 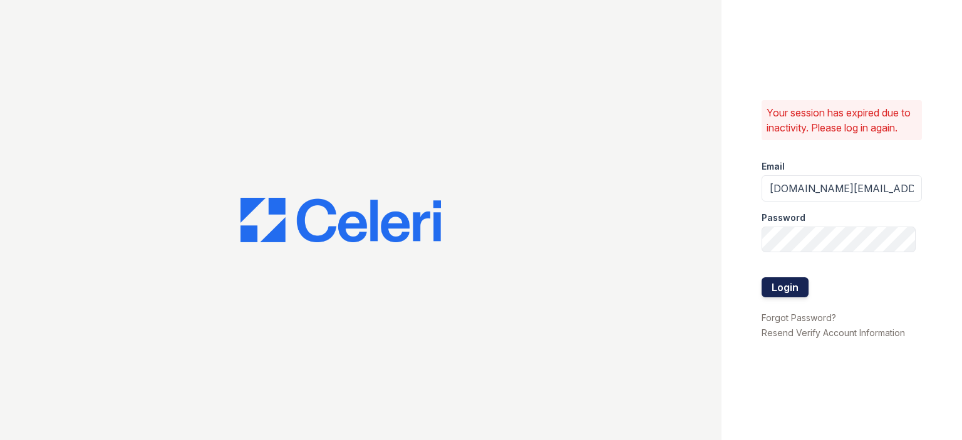 I want to click on img: CE_Logo_Blue-a8612792a0a2168367f1c8372b55b34899dd931a85d93a1a3d3e32e68fde9ad4.png, so click(x=341, y=220).